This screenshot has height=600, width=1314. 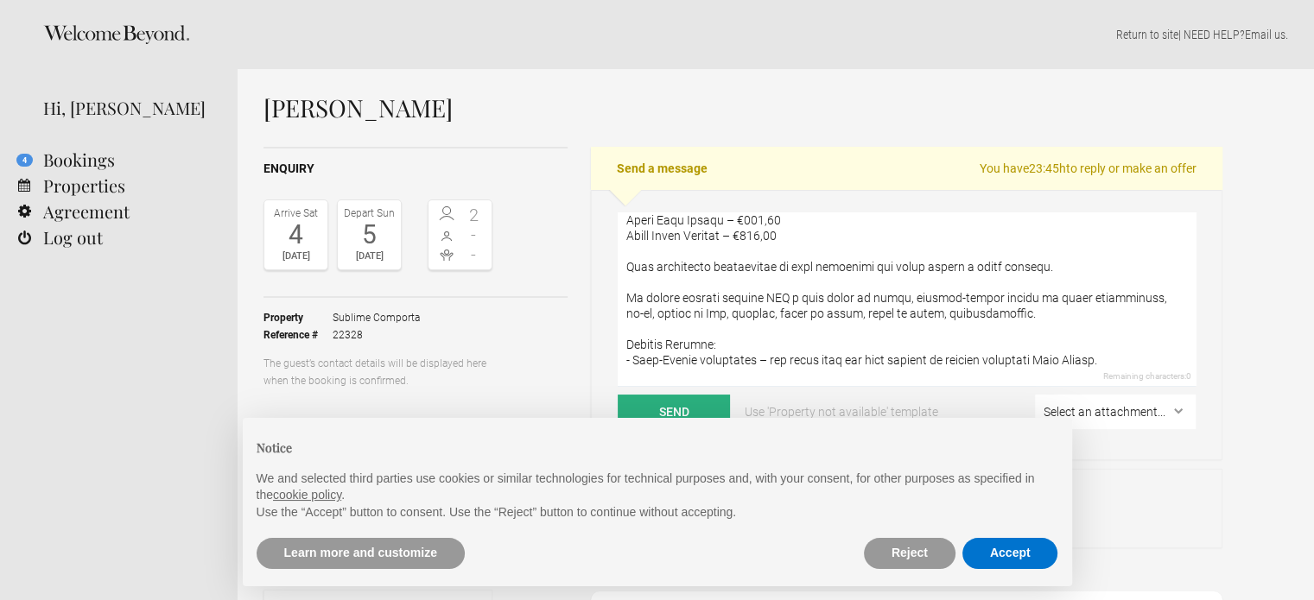 I want to click on span: Sublime Comporta, so click(x=376, y=318).